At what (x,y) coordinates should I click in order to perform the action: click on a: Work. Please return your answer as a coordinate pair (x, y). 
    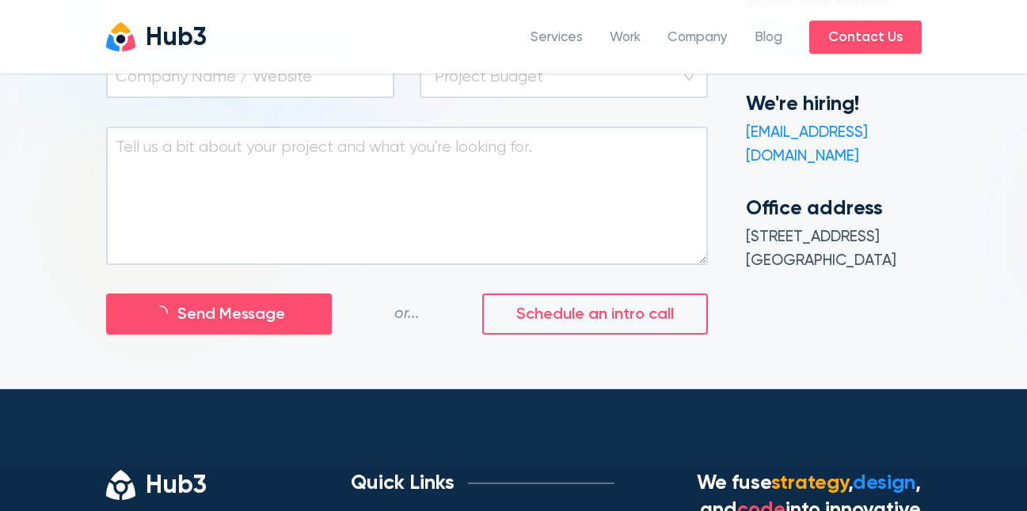
    Looking at the image, I should click on (625, 38).